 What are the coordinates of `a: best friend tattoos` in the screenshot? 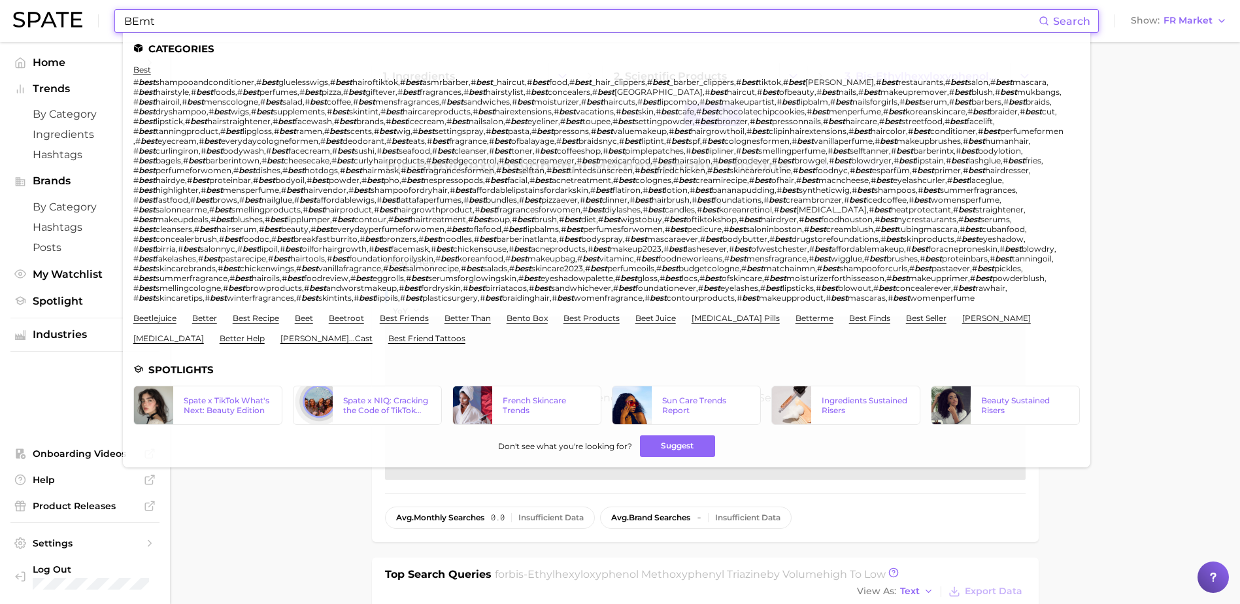 It's located at (427, 338).